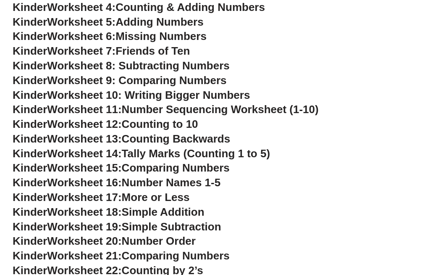 The image size is (430, 275). Describe the element at coordinates (84, 124) in the screenshot. I see `span: Worksheet 12:` at that location.